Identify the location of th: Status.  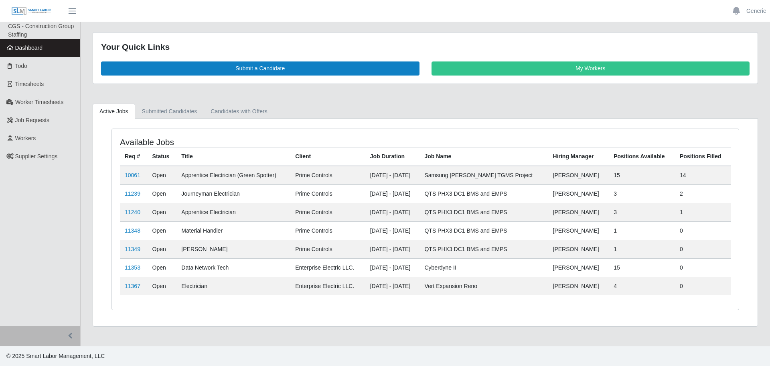
(162, 156).